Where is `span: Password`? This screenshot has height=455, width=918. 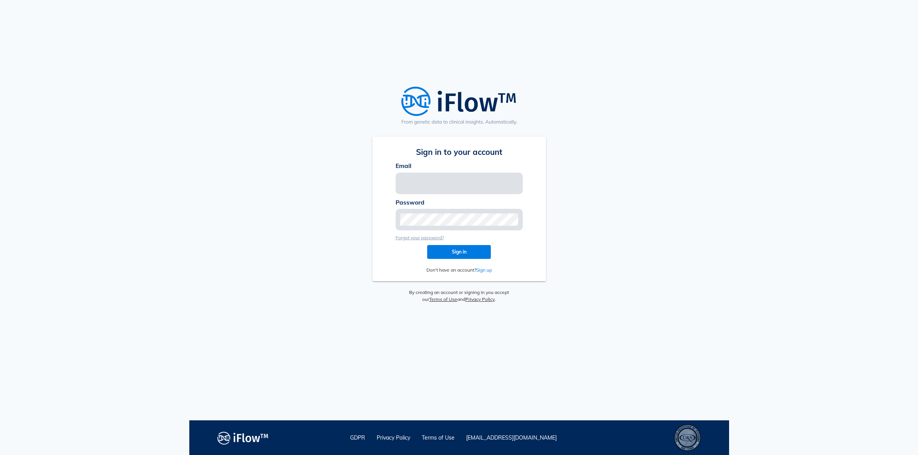 span: Password is located at coordinates (410, 202).